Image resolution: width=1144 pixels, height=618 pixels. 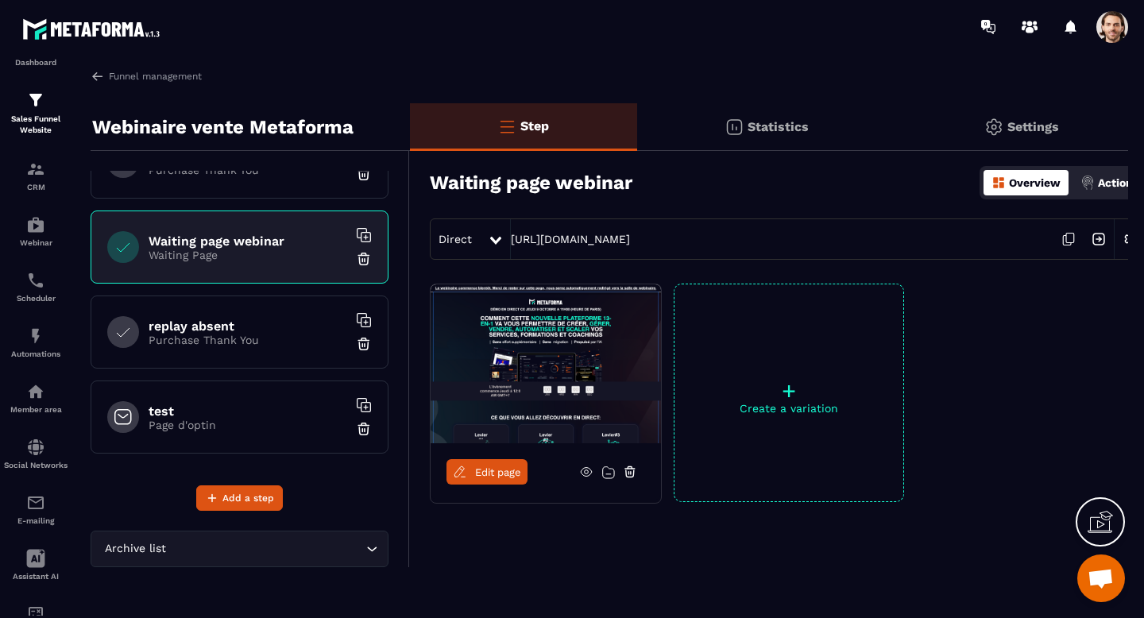 What do you see at coordinates (98, 76) in the screenshot?
I see `img: arrow` at bounding box center [98, 76].